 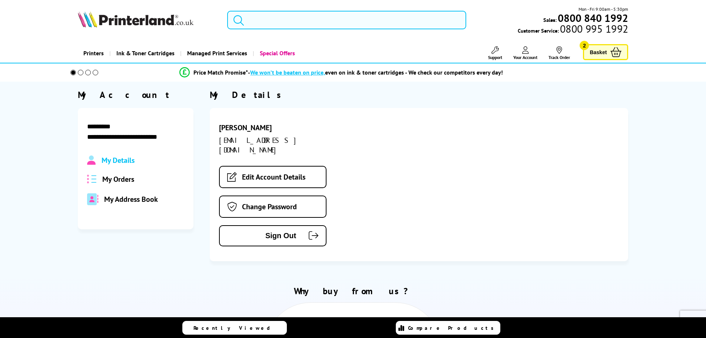 What do you see at coordinates (584, 45) in the screenshot?
I see `span: 2` at bounding box center [584, 45].